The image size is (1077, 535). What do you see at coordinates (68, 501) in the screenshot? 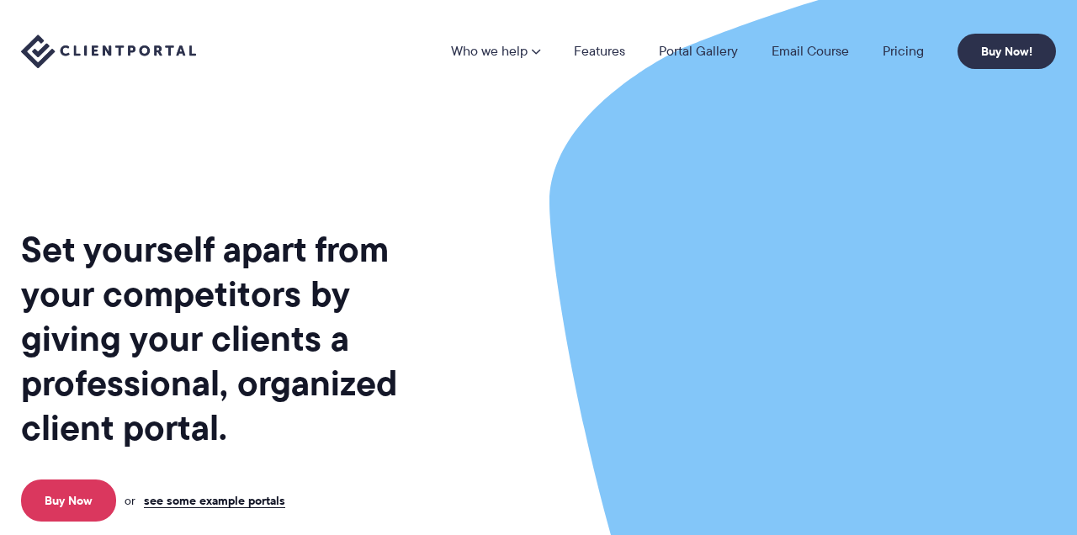
I see `a: Buy Now` at bounding box center [68, 501].